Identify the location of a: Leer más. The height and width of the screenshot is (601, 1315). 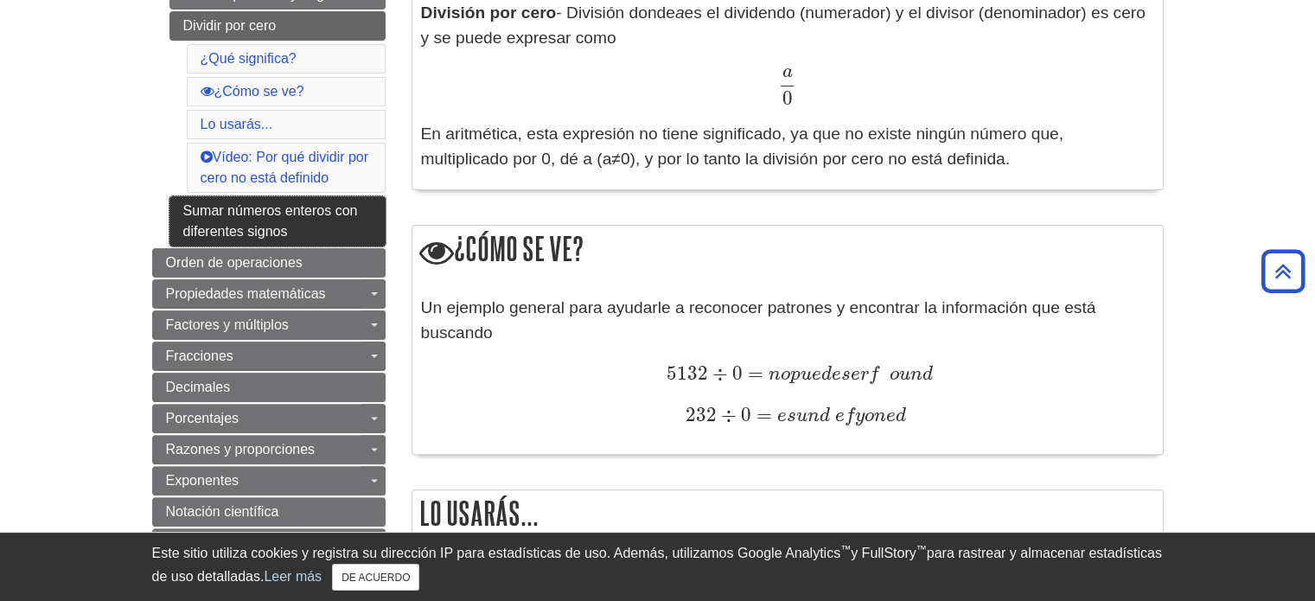
(292, 576).